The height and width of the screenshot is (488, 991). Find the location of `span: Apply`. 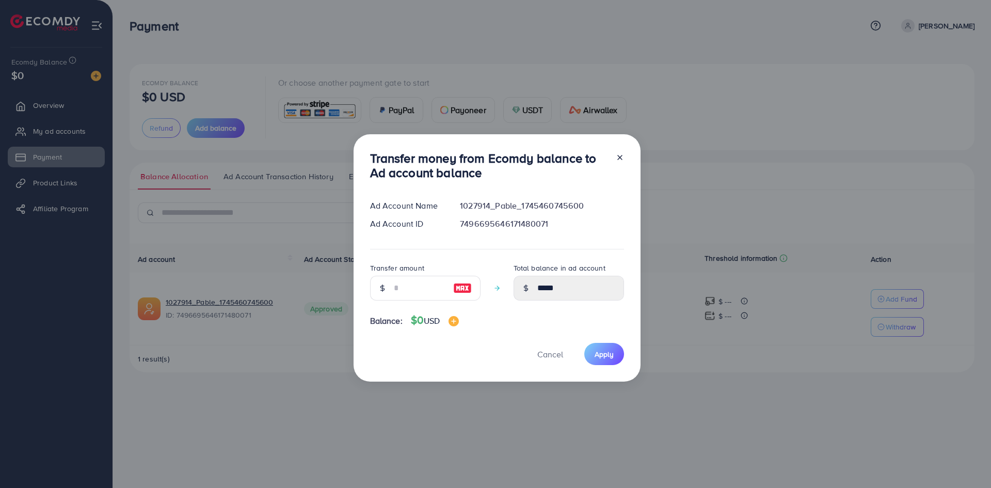

span: Apply is located at coordinates (604, 354).